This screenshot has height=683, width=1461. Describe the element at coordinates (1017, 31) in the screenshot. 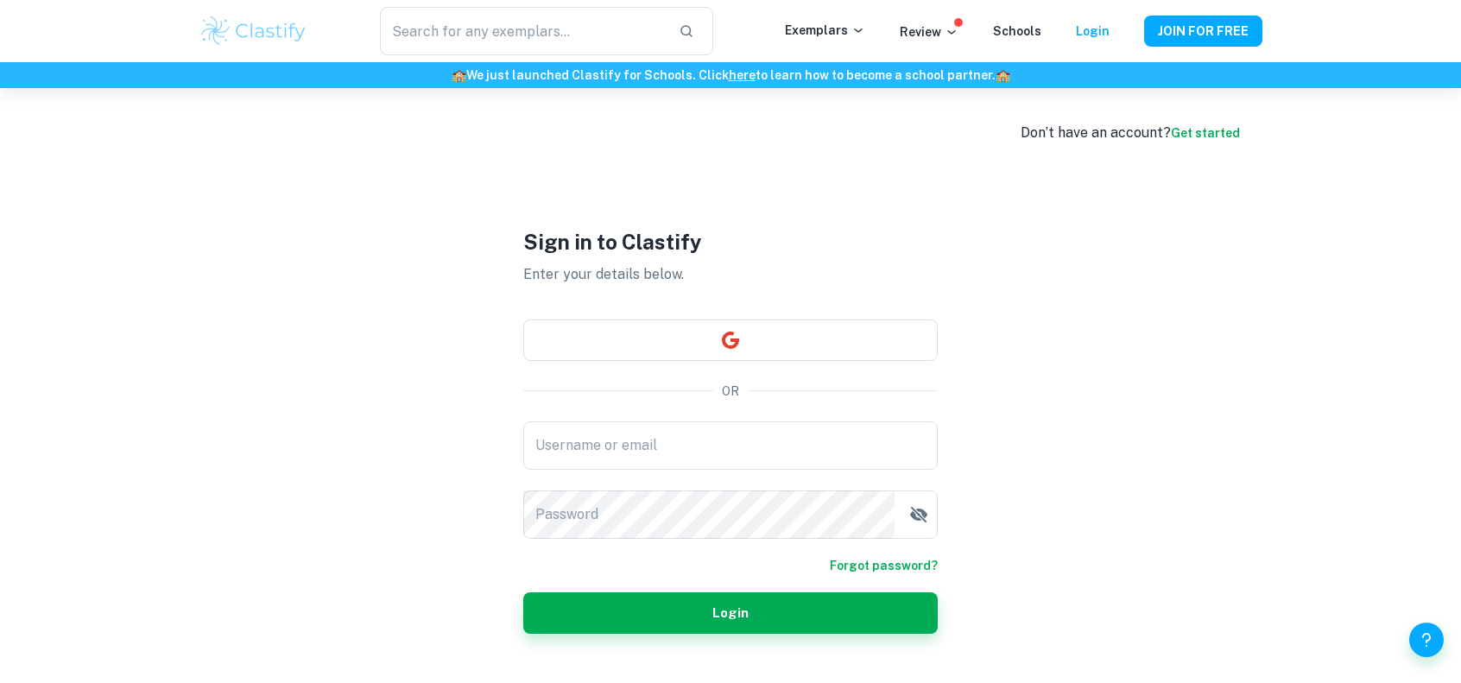

I see `a: Schools` at that location.